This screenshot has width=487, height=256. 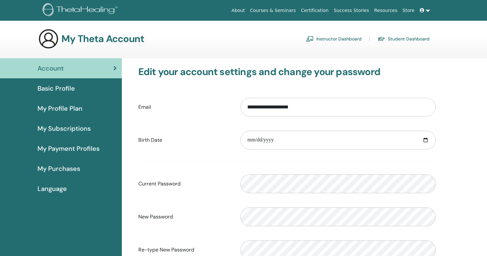 I want to click on span: Account, so click(x=50, y=68).